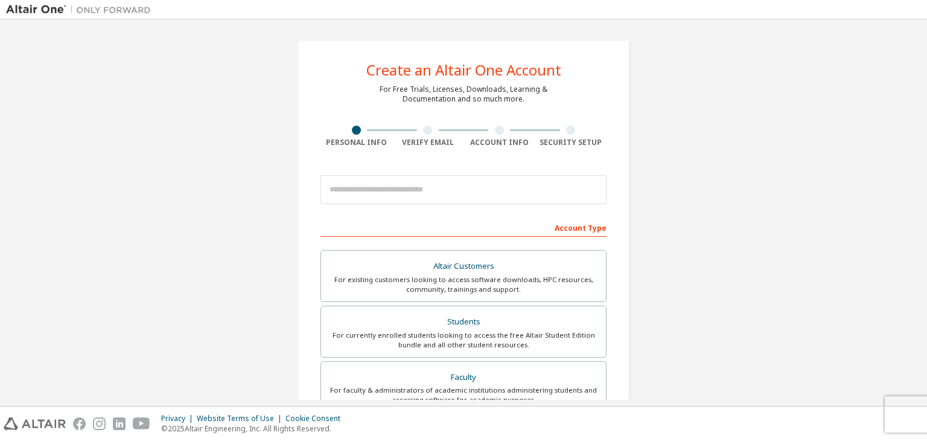 The height and width of the screenshot is (441, 927). Describe the element at coordinates (499, 142) in the screenshot. I see `div: Account Info` at that location.